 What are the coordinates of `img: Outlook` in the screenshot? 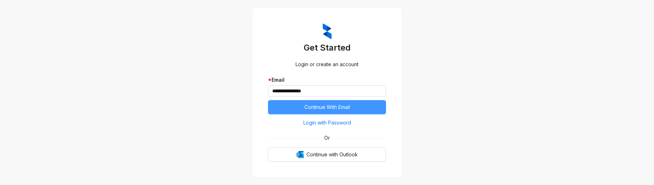 It's located at (300, 154).